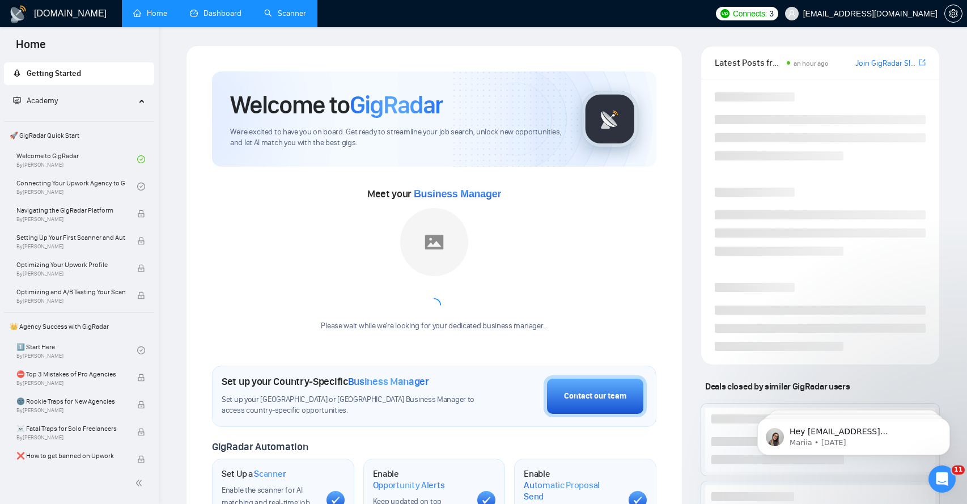  What do you see at coordinates (750, 14) in the screenshot?
I see `span: Connects:` at bounding box center [750, 14].